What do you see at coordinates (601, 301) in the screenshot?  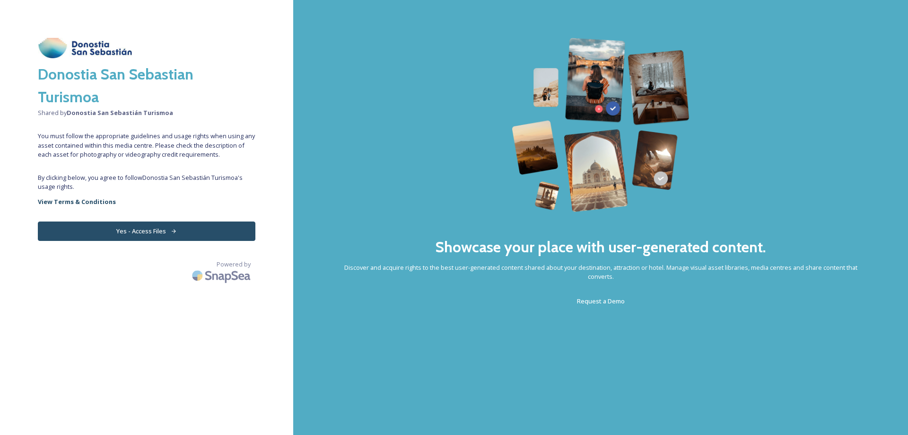 I see `span: Request a Demo` at bounding box center [601, 301].